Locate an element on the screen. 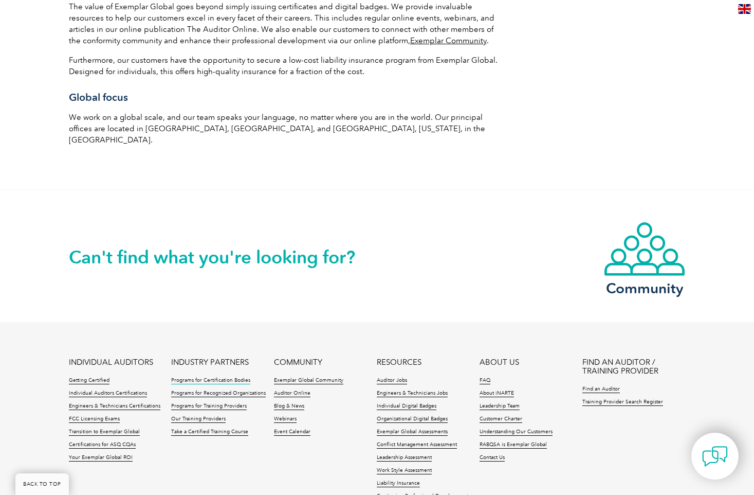  a: Event Calendar is located at coordinates (292, 432).